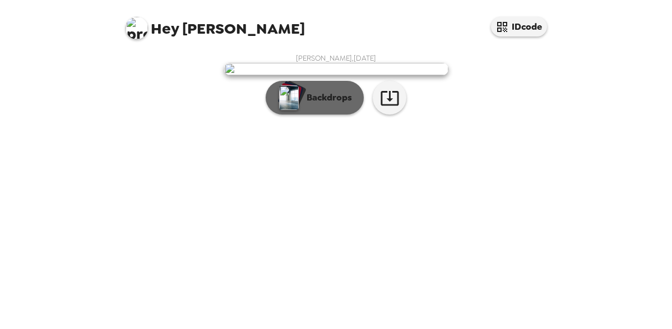  Describe the element at coordinates (137, 28) in the screenshot. I see `img: profile pic` at that location.